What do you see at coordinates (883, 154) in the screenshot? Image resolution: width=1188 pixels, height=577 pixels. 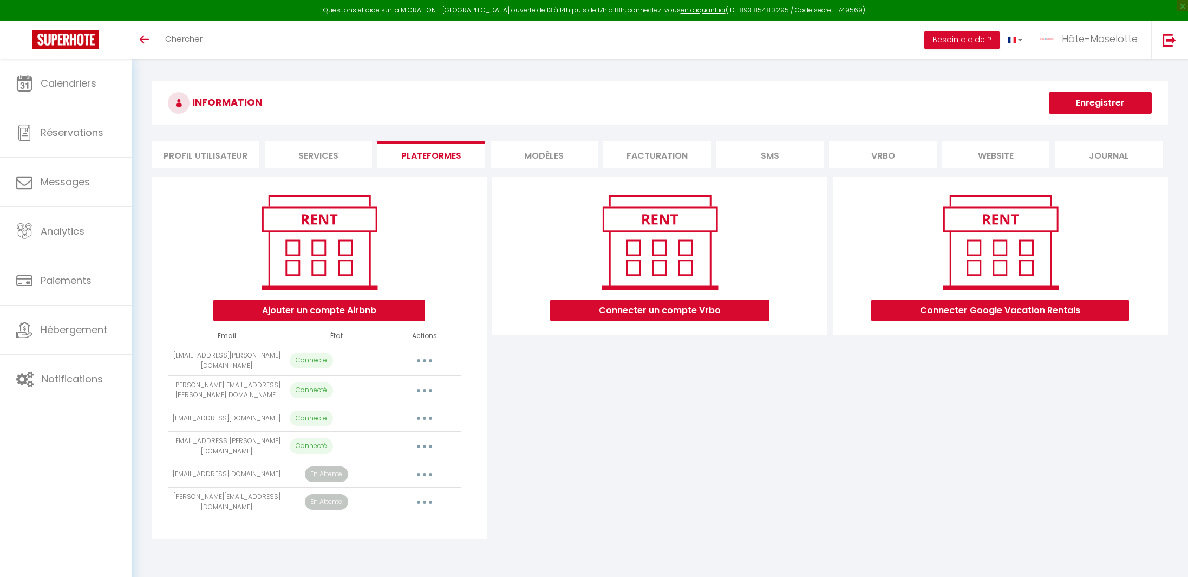 I see `li: Vrbo` at bounding box center [883, 154].